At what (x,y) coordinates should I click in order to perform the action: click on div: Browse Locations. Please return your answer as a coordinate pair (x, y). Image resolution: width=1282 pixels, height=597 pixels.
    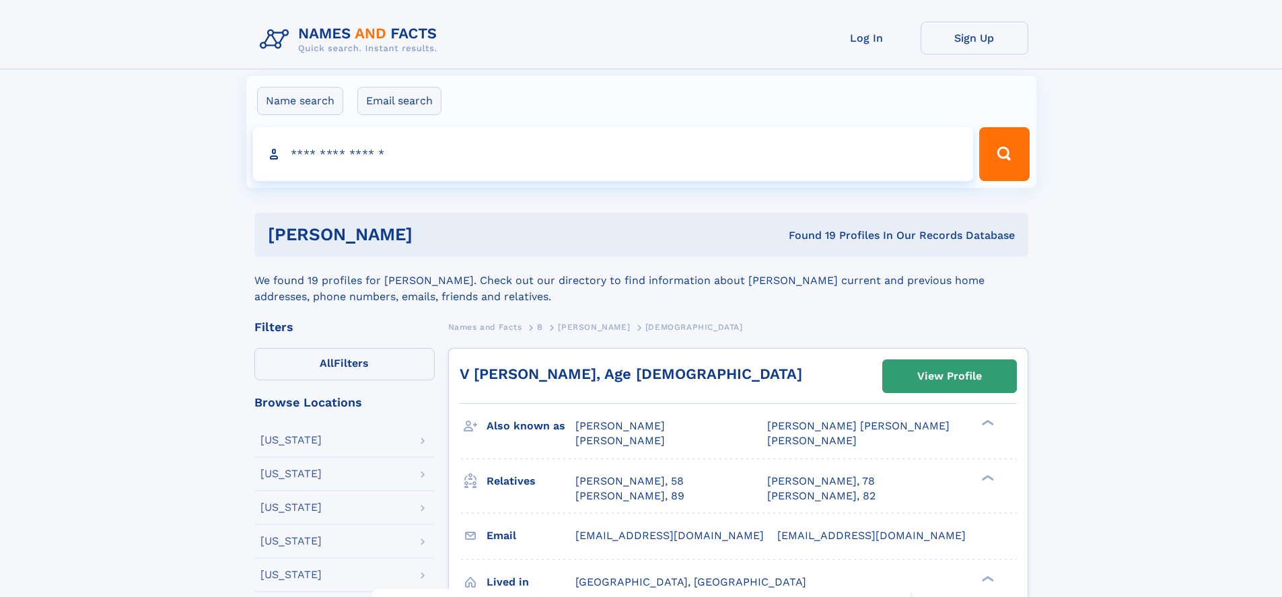
    Looking at the image, I should click on (345, 402).